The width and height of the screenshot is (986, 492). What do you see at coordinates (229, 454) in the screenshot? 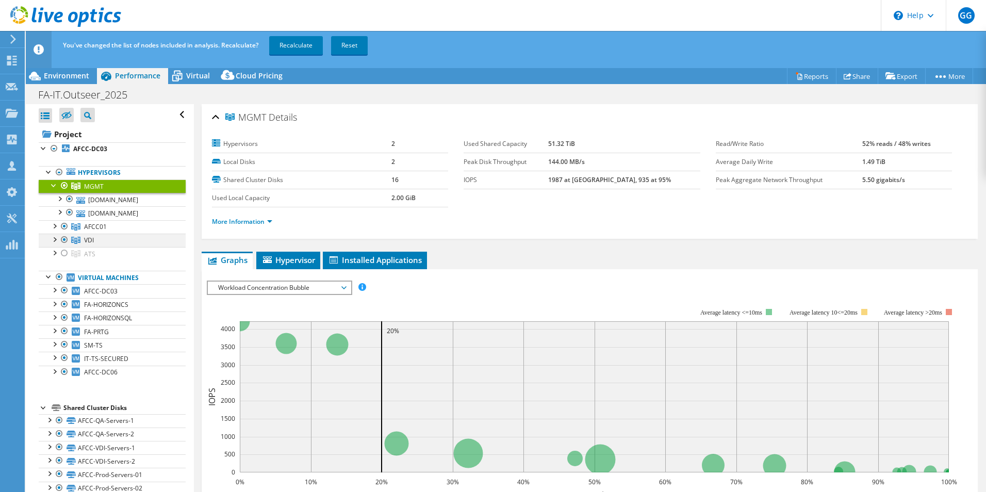
I see `text: 500` at bounding box center [229, 454].